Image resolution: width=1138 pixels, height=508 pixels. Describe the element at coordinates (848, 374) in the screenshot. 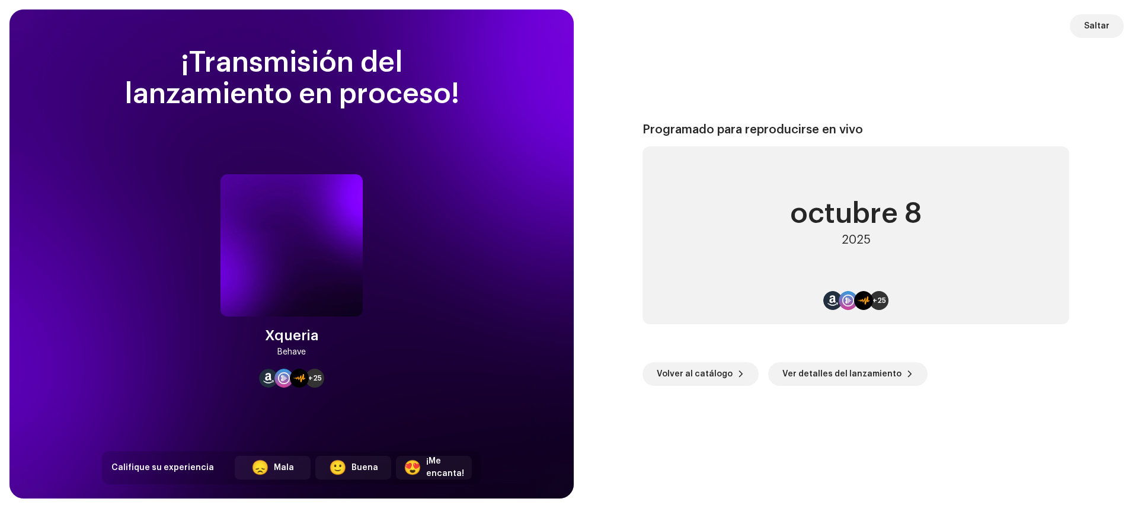

I see `button: Ver detalles del lanzamiento` at that location.